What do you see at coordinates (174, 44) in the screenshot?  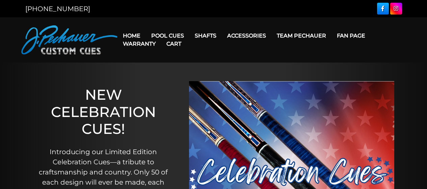 I see `a: Cart` at bounding box center [174, 44].